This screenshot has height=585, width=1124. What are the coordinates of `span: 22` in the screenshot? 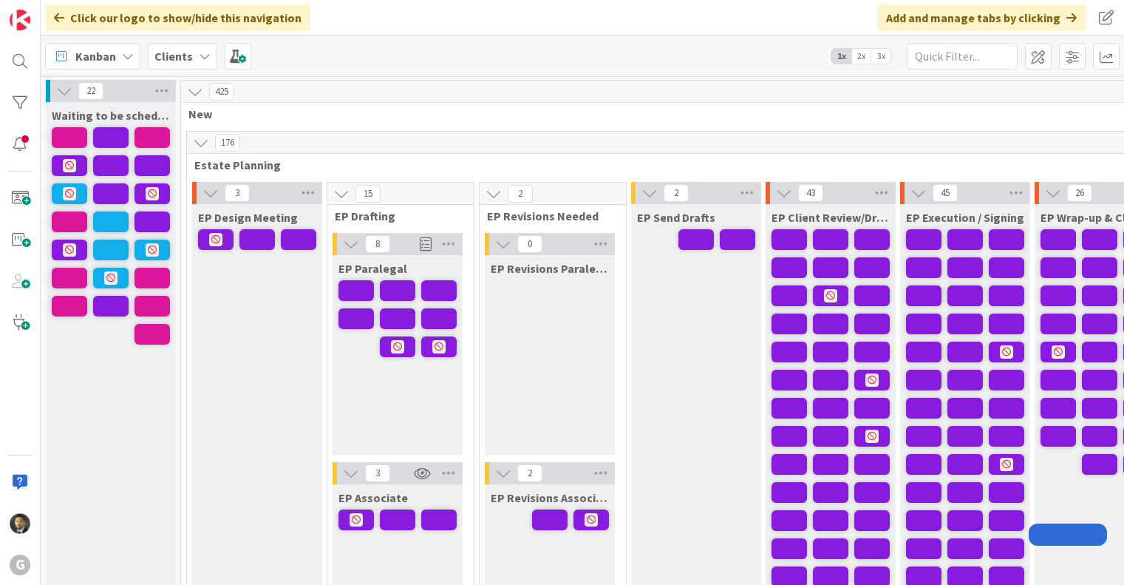 It's located at (91, 91).